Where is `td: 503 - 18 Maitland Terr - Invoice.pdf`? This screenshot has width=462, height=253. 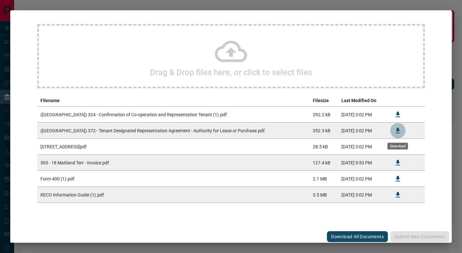
td: 503 - 18 Maitland Terr - Invoice.pdf is located at coordinates (173, 163).